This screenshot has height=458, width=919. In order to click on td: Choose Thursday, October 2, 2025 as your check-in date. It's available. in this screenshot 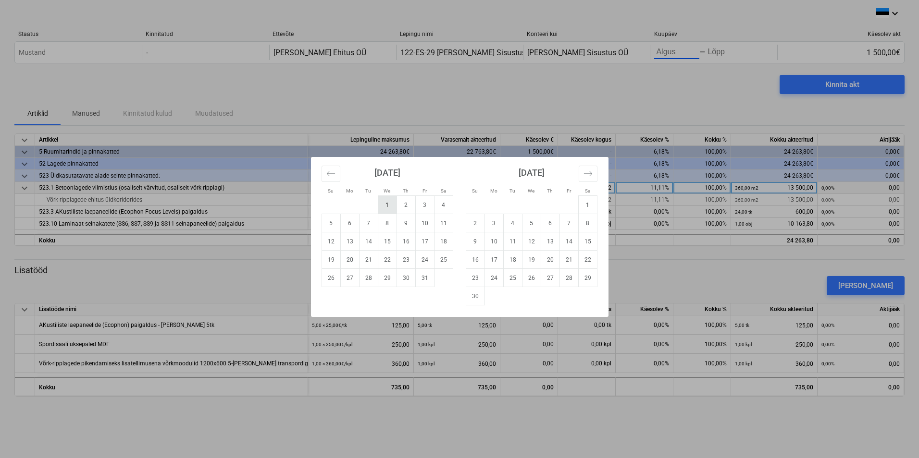, I will do `click(406, 205)`.